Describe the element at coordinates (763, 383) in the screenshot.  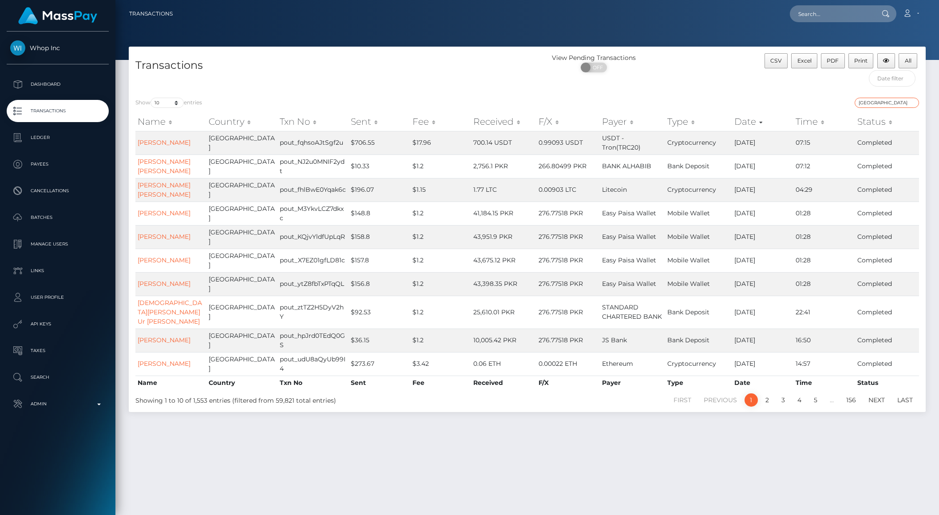
I see `th: Date` at that location.